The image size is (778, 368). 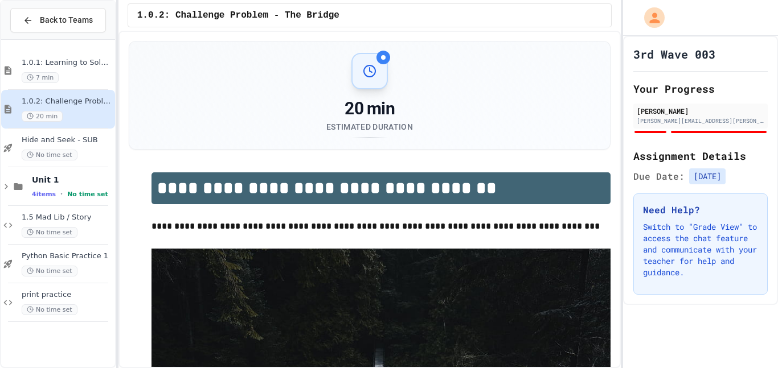 What do you see at coordinates (700, 89) in the screenshot?
I see `h2: Your Progress` at bounding box center [700, 89].